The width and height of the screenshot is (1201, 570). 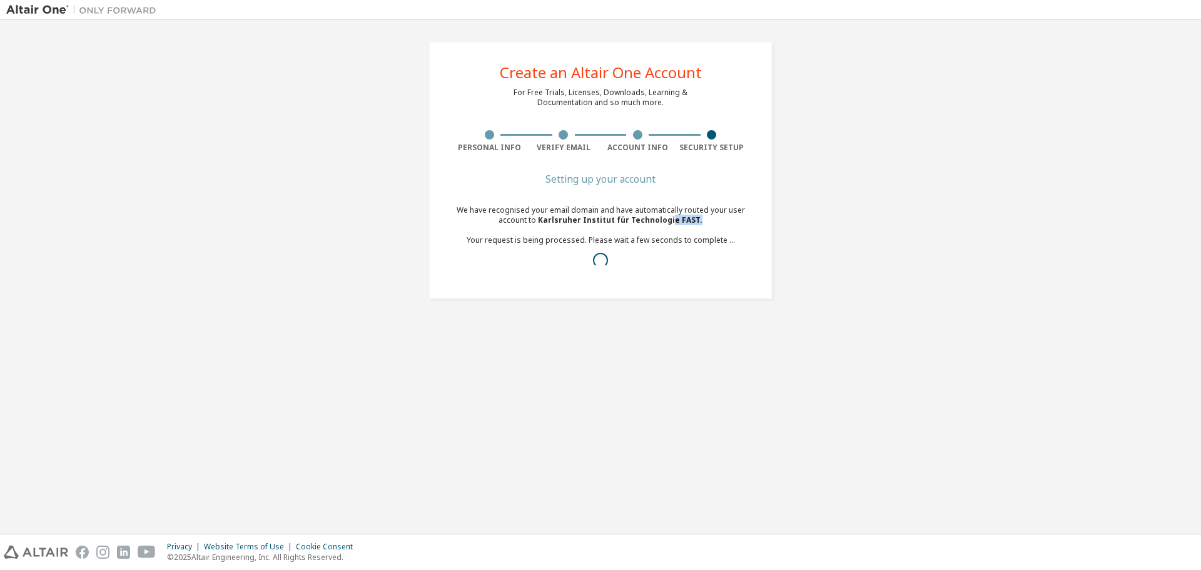 What do you see at coordinates (637, 148) in the screenshot?
I see `div: Account Info` at bounding box center [637, 148].